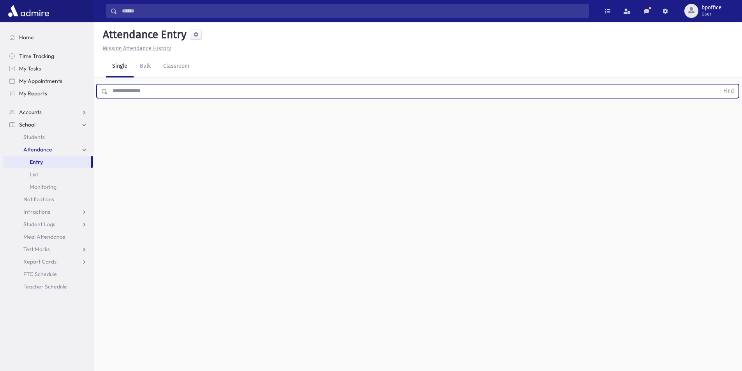  What do you see at coordinates (37, 56) in the screenshot?
I see `span: Time Tracking` at bounding box center [37, 56].